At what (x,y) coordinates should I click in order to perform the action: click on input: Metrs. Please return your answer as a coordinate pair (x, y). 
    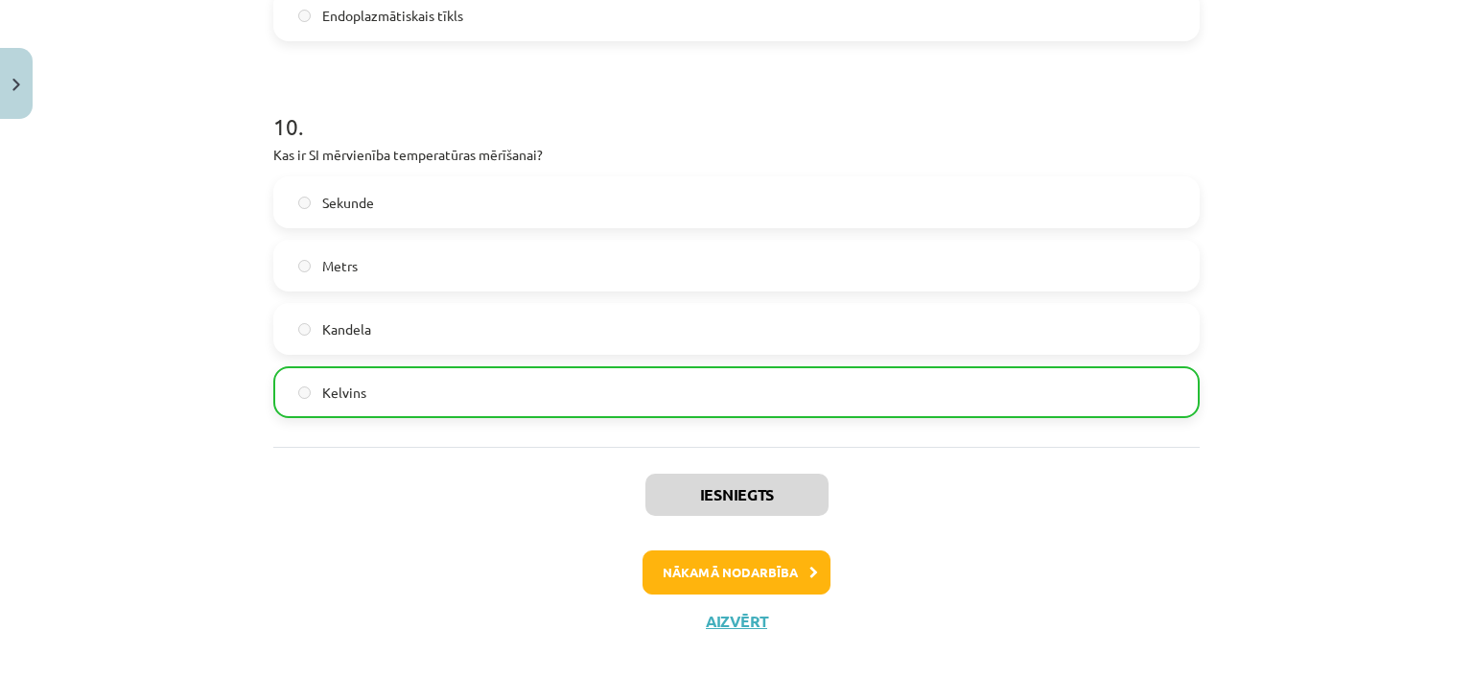
    Looking at the image, I should click on (304, 266).